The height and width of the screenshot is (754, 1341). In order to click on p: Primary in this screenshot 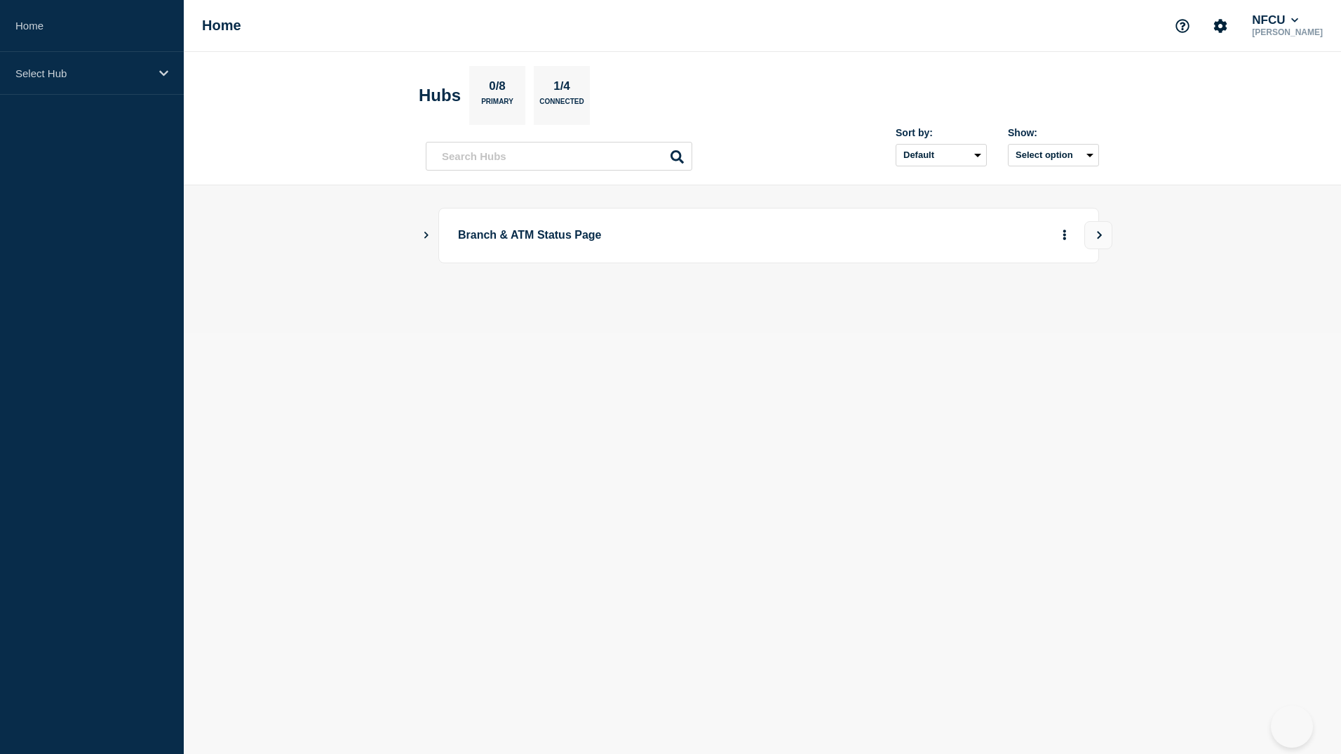, I will do `click(497, 105)`.